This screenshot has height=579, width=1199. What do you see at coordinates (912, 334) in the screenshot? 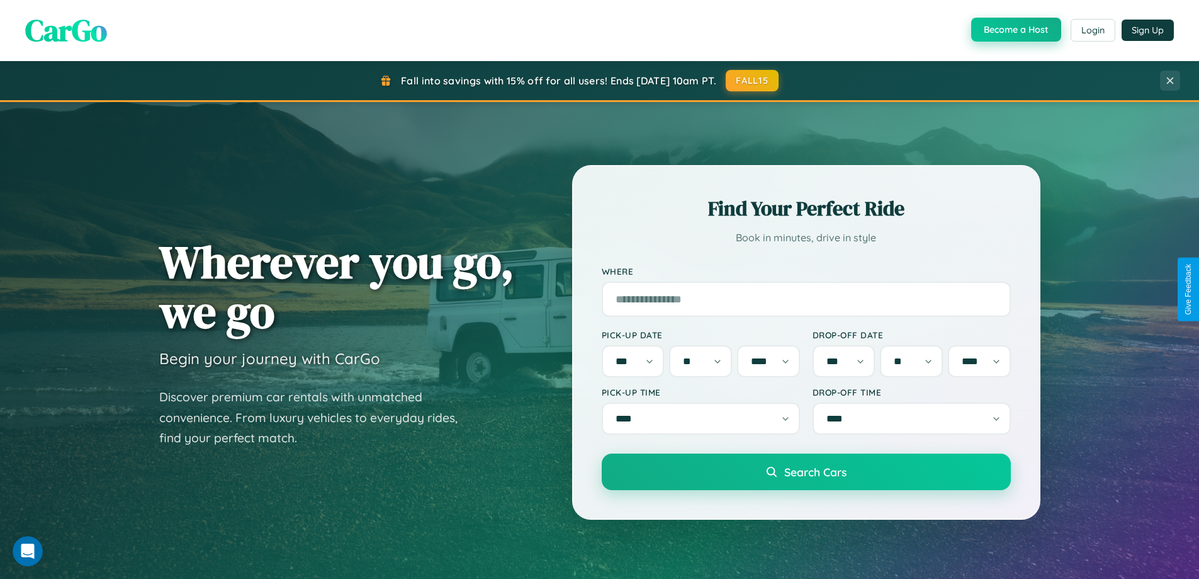
I see `label: Drop-off Date` at bounding box center [912, 334].